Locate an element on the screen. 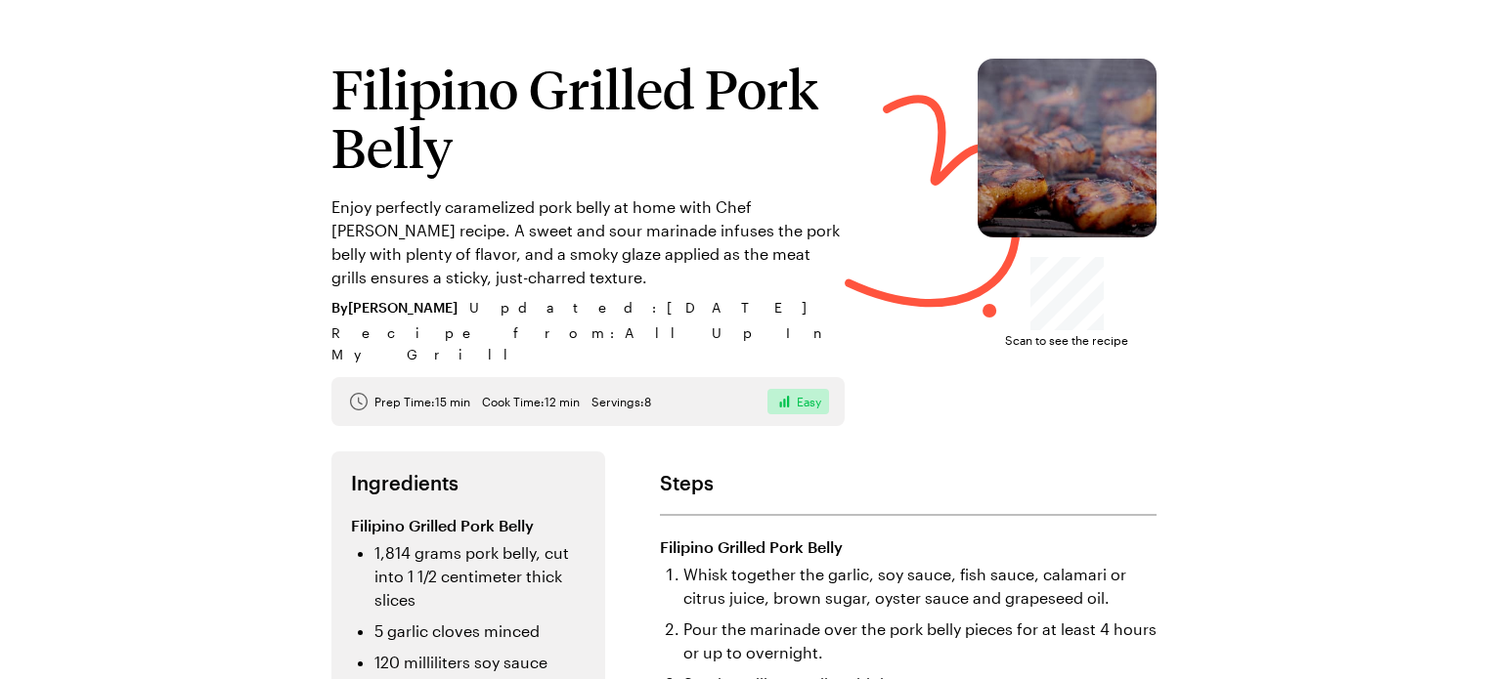 The height and width of the screenshot is (679, 1487). span: Scan to see the recipe is located at coordinates (1067, 340).